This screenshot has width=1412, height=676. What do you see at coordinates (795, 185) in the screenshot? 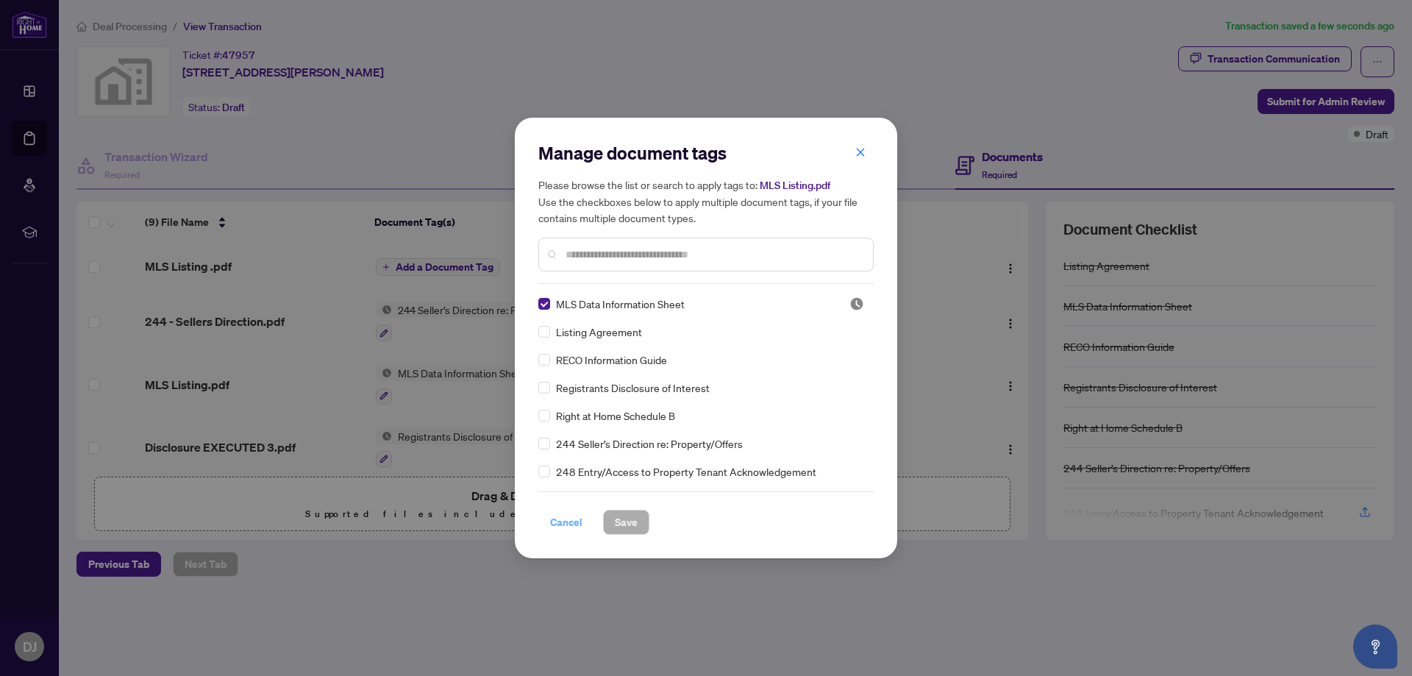
I see `span: MLS Listing.pdf` at bounding box center [795, 185].